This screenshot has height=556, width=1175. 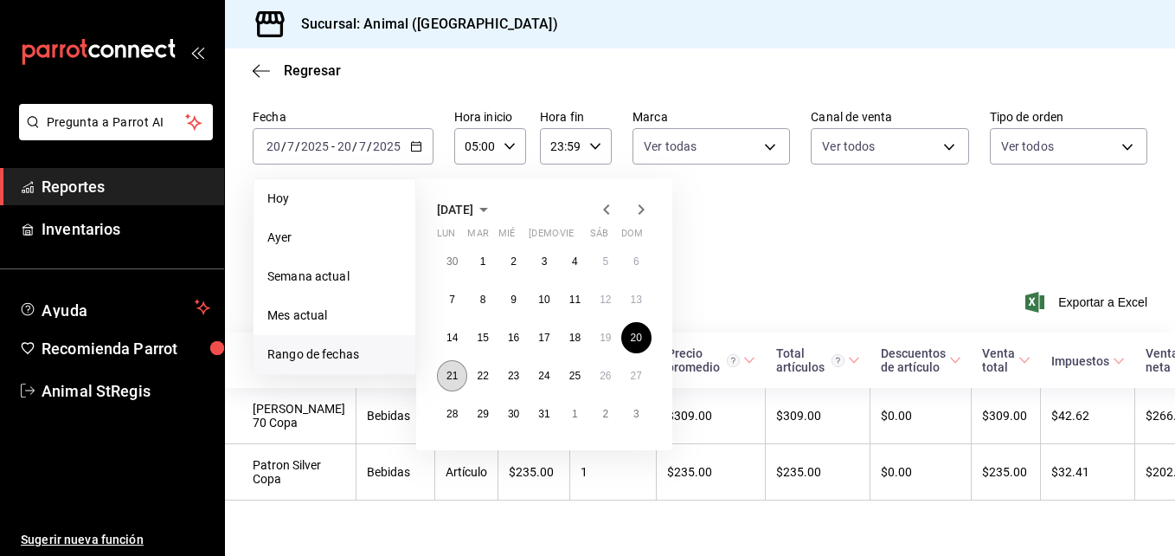 What do you see at coordinates (544, 261) in the screenshot?
I see `abbr: 3 de julio de 2025` at bounding box center [544, 261].